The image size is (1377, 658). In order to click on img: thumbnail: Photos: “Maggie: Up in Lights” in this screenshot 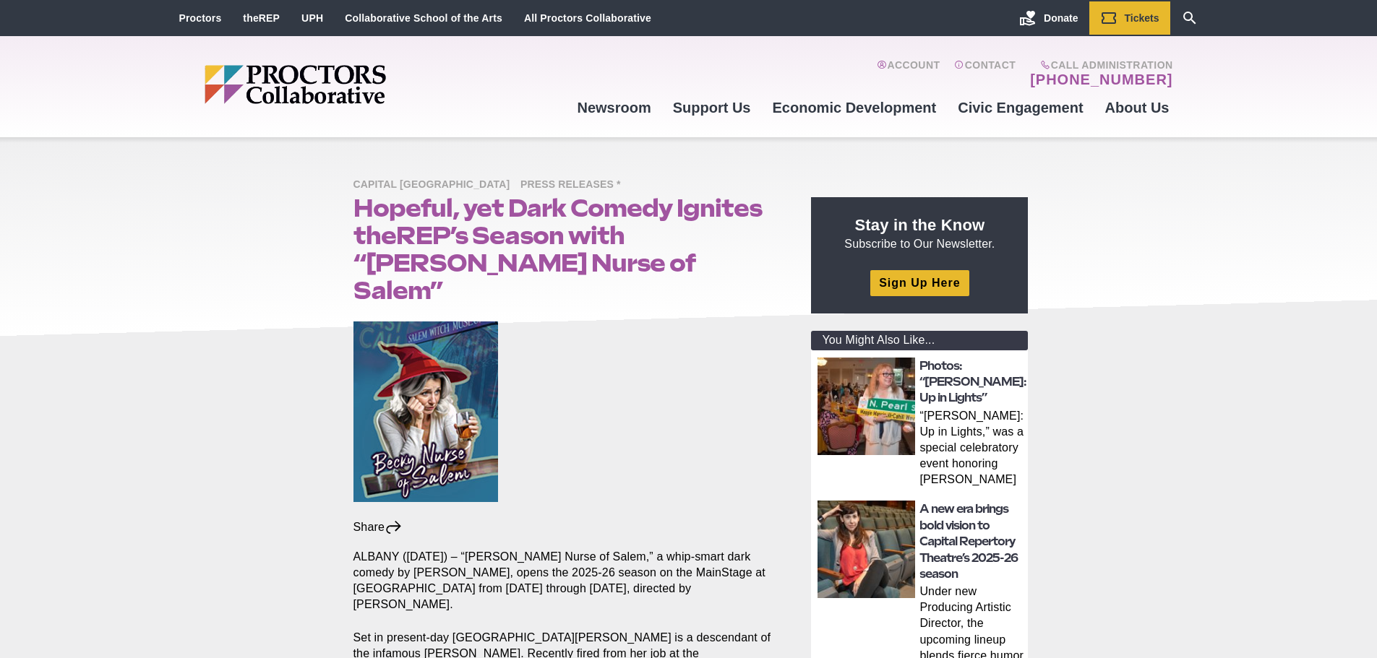, I will do `click(866, 406)`.